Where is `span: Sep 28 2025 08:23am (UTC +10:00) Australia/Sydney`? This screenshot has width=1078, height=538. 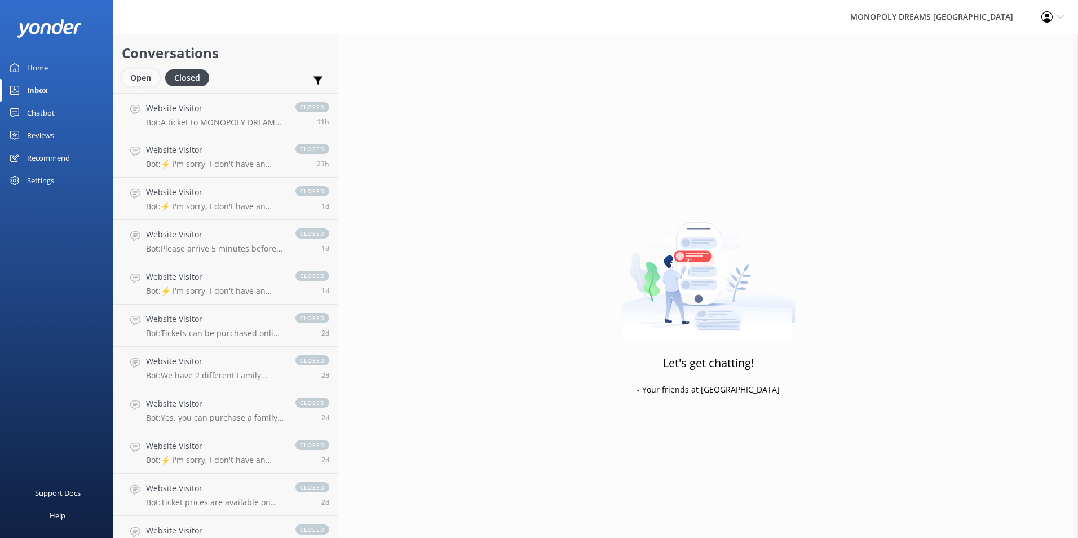
span: Sep 28 2025 08:23am (UTC +10:00) Australia/Sydney is located at coordinates (325, 459).